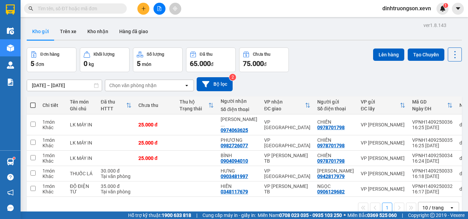 Image resolution: width=468 pixels, height=219 pixels. I want to click on button: Chưa thu75.000đ, so click(264, 60).